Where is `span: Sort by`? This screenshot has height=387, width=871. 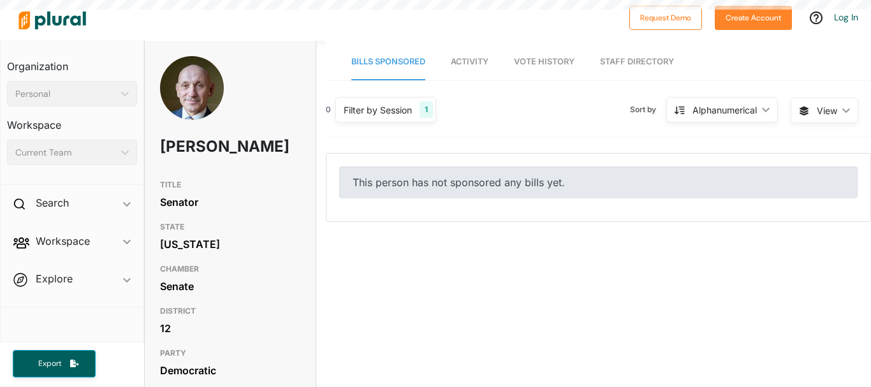 span: Sort by is located at coordinates (648, 110).